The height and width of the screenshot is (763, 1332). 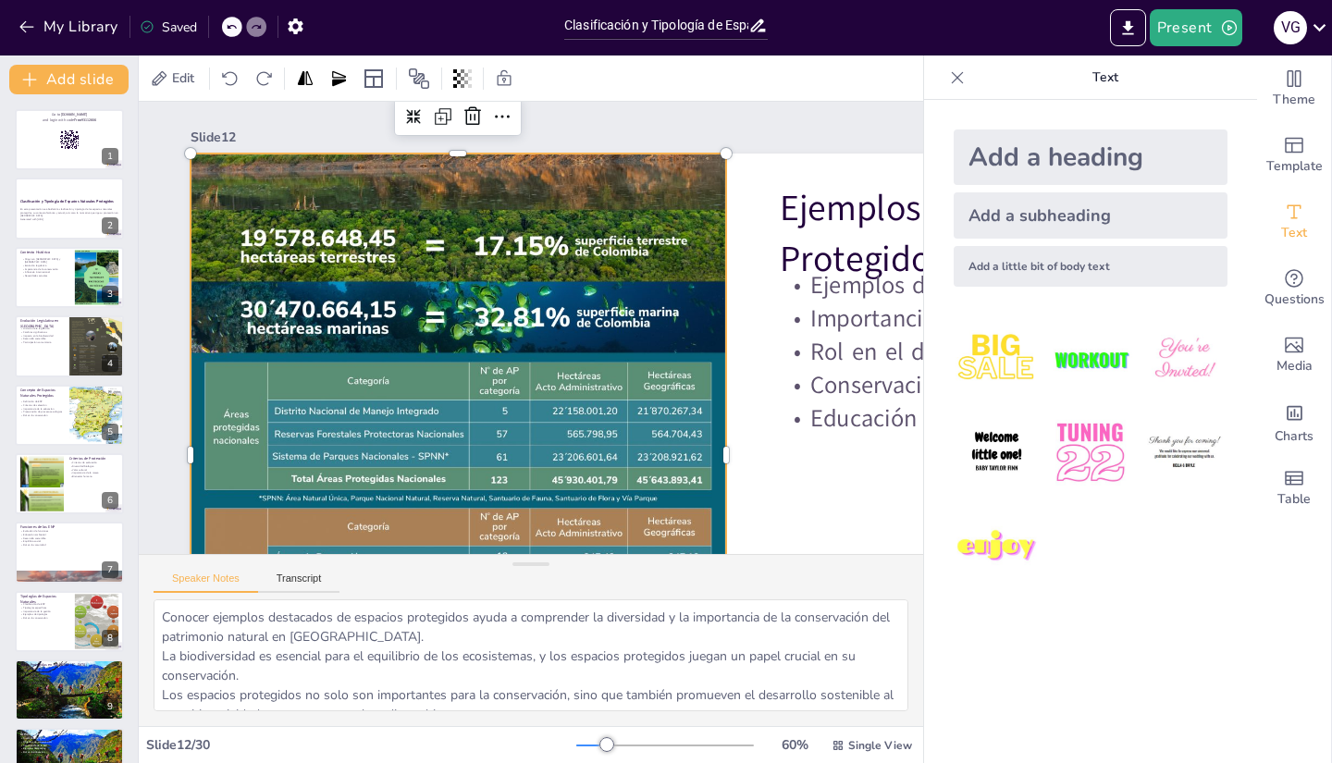 I want to click on button: Speaker Notes, so click(x=205, y=583).